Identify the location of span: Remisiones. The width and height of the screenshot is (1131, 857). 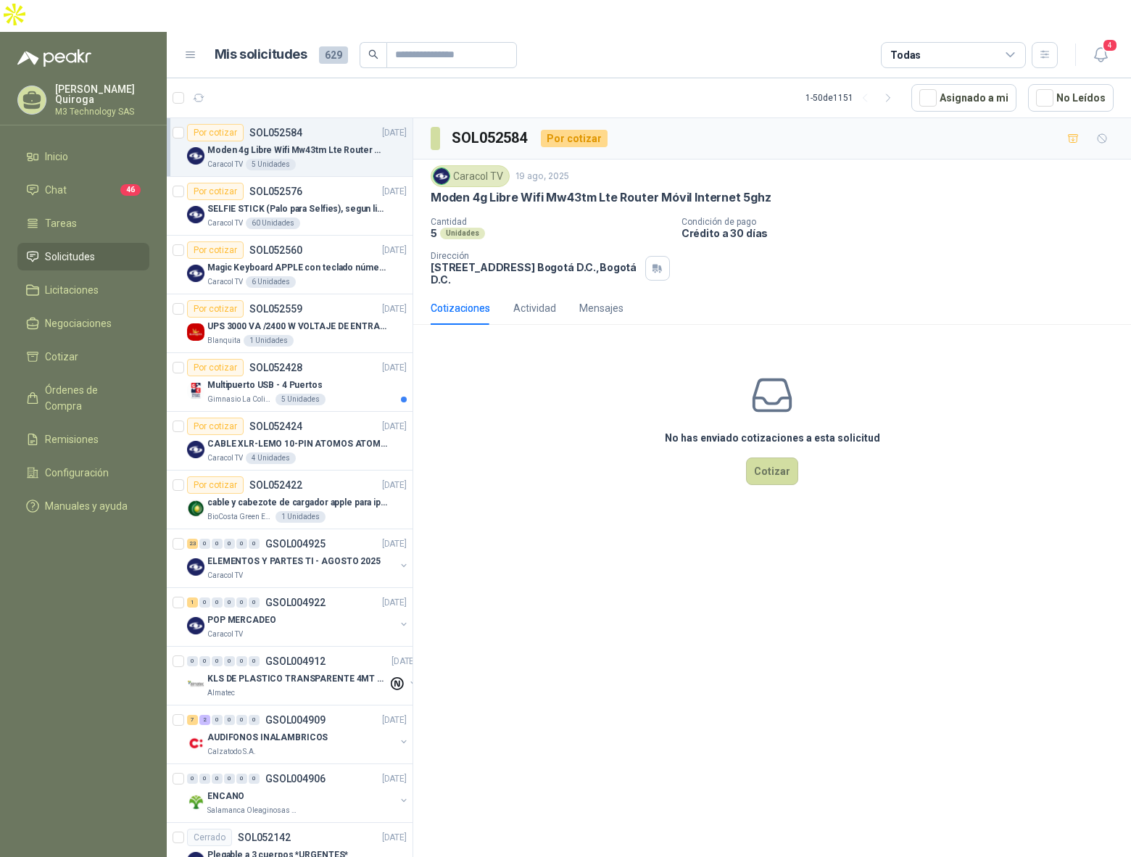
(72, 439).